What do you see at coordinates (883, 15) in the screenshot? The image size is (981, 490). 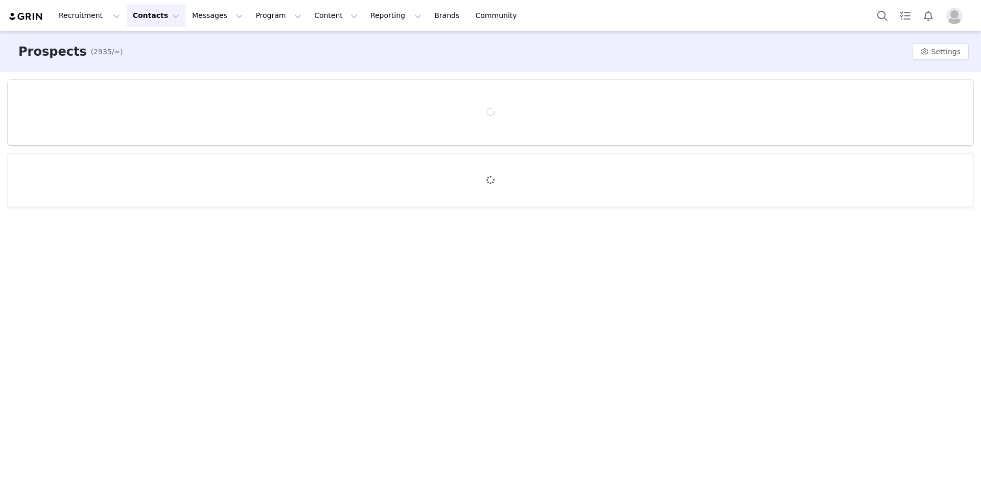 I see `button: Search` at bounding box center [883, 15].